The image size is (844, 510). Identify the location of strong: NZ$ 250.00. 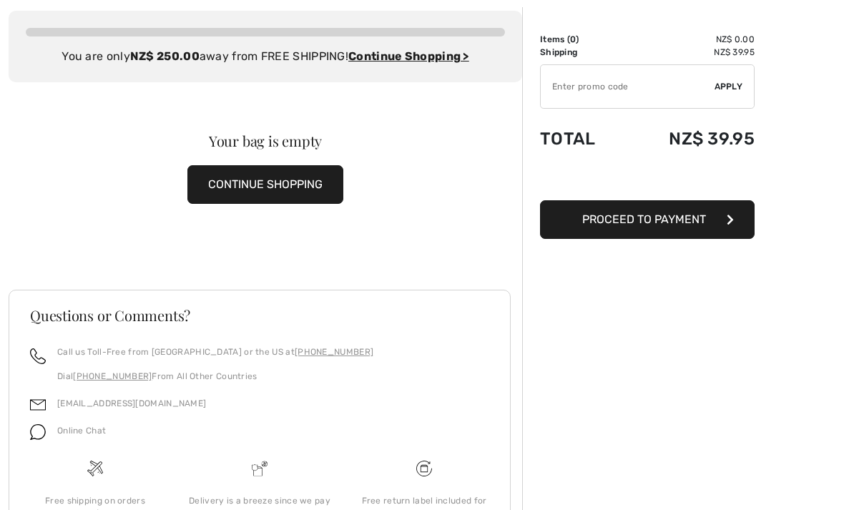
(164, 56).